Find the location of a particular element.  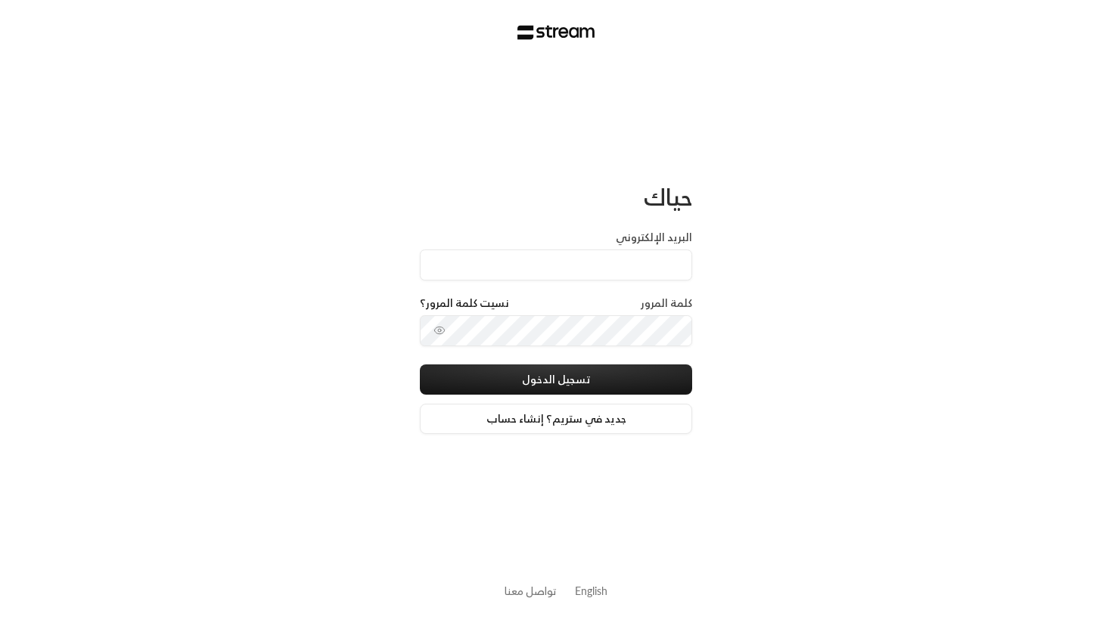

a: تواصل معنا is located at coordinates (530, 591).